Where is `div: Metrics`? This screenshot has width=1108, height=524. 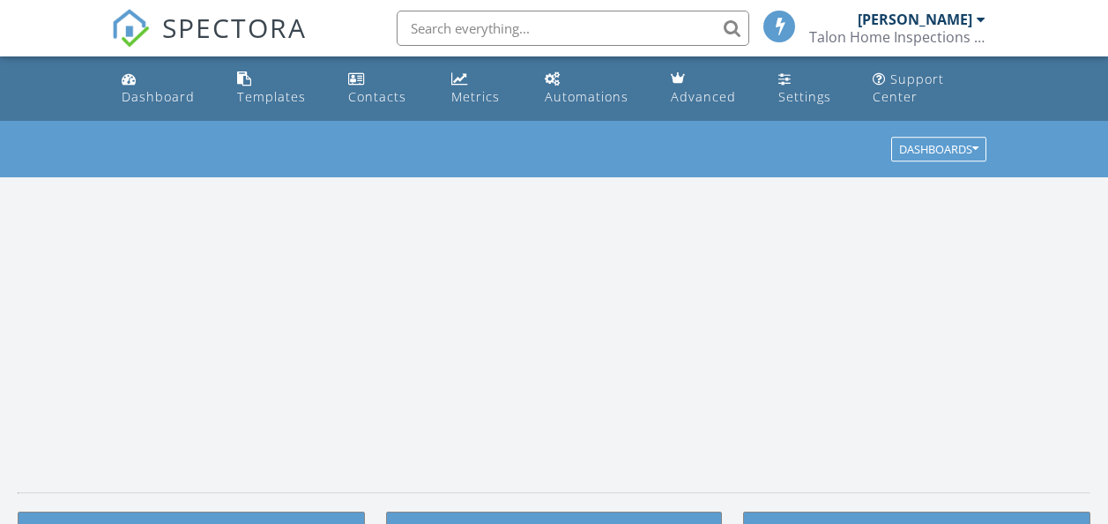 div: Metrics is located at coordinates (475, 96).